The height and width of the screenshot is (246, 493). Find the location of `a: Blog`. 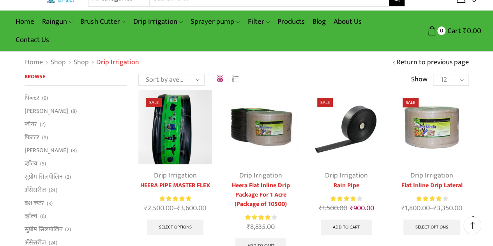

a: Blog is located at coordinates (319, 21).